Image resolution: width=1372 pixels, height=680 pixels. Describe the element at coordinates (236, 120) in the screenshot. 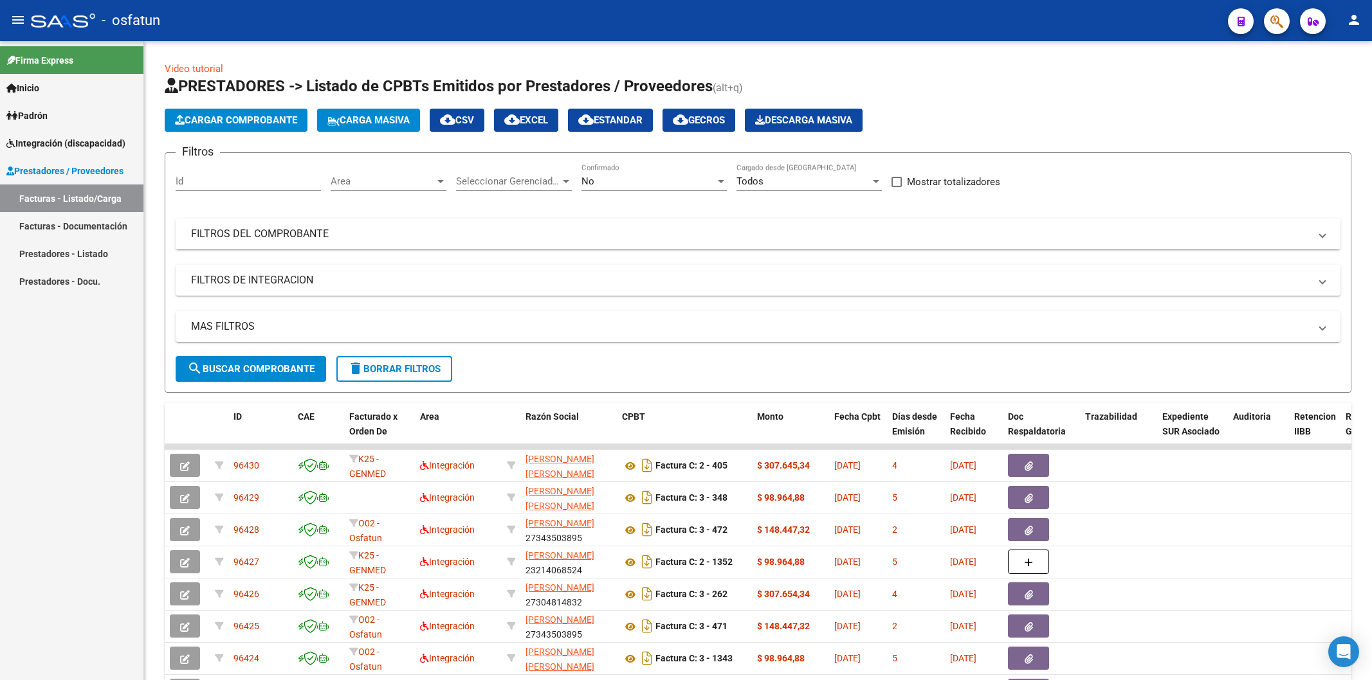

I see `button: Cargar Comprobante` at that location.